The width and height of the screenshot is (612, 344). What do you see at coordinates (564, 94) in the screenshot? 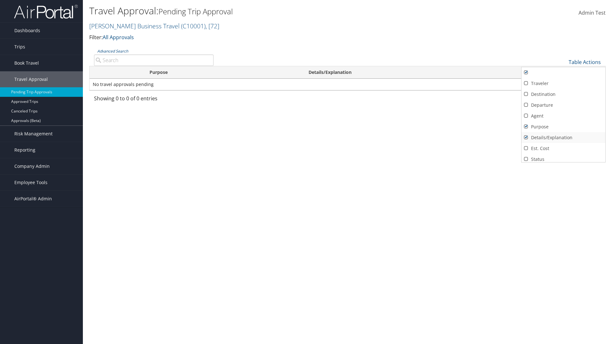
I see `a: Destination` at bounding box center [564, 94].